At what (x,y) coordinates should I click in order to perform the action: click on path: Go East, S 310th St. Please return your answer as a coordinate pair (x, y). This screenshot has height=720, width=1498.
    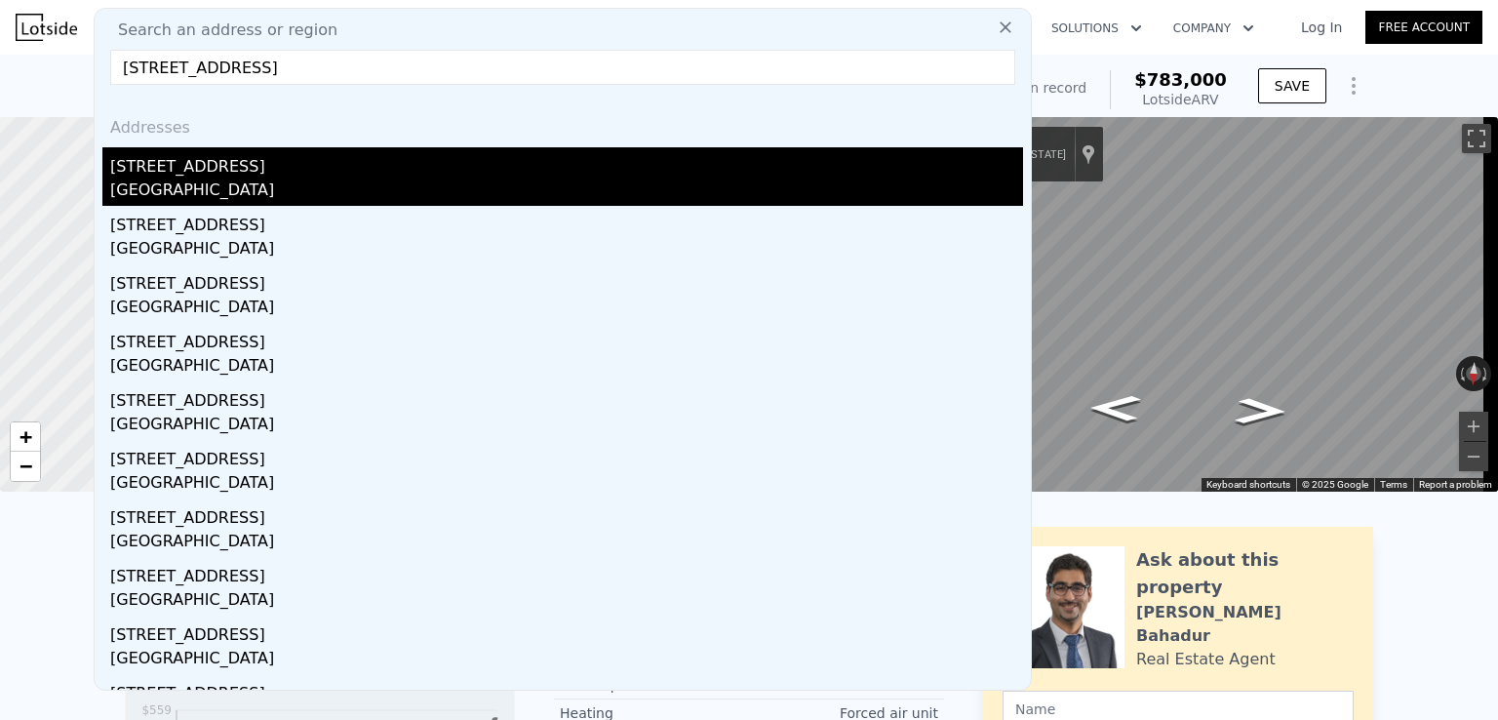
    Looking at the image, I should click on (1114, 409).